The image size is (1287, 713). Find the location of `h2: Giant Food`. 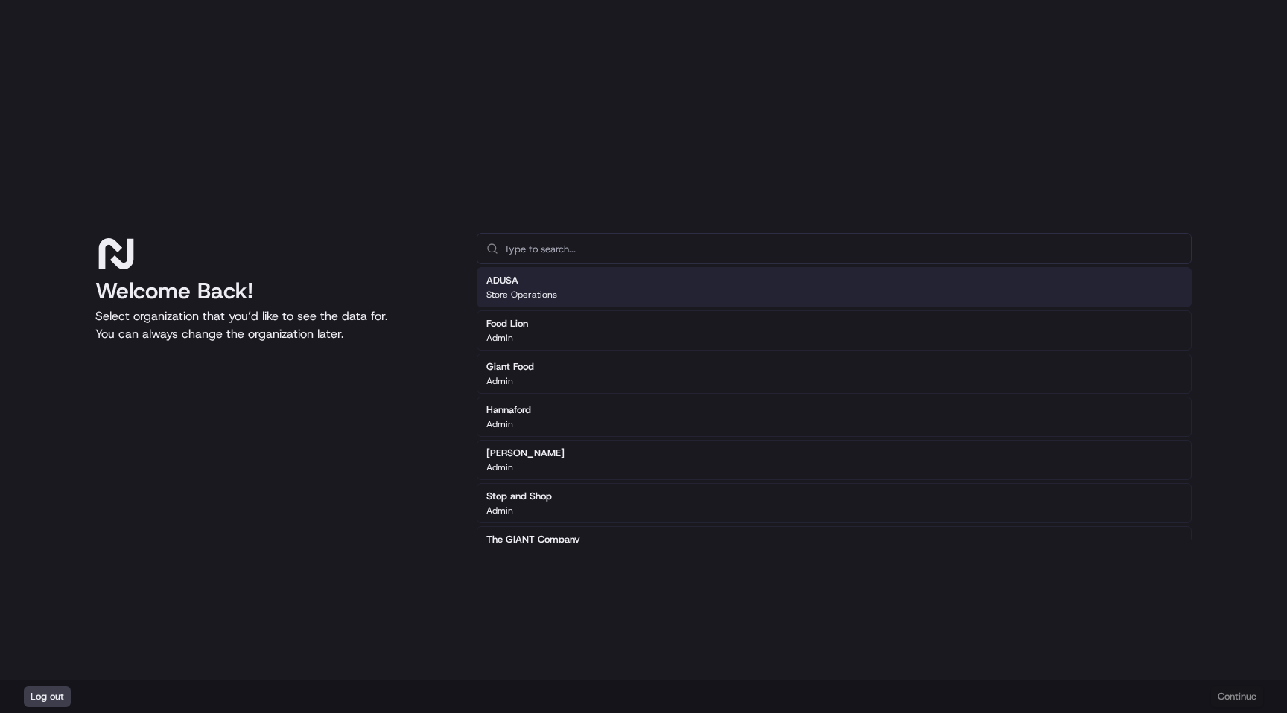

h2: Giant Food is located at coordinates (510, 367).